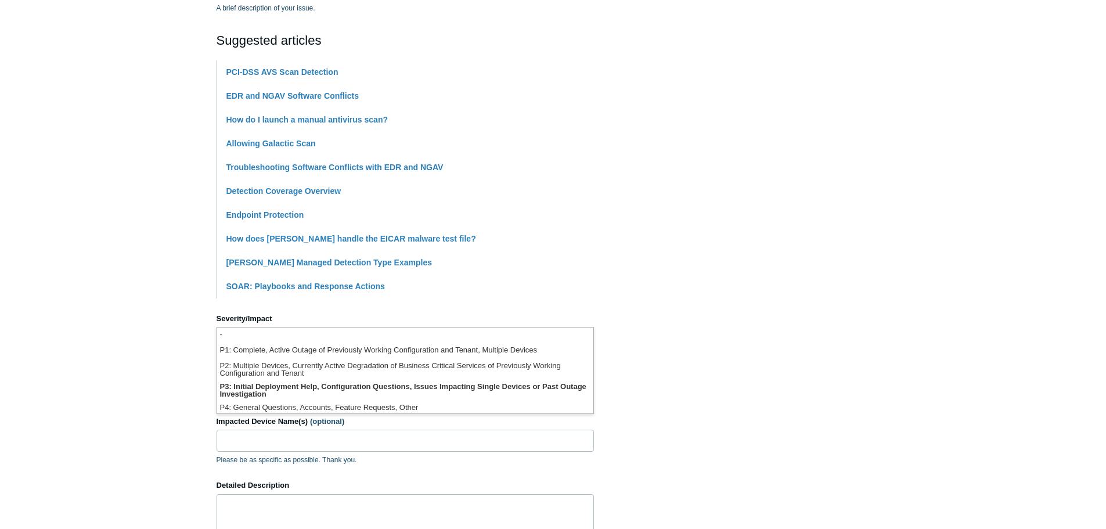  What do you see at coordinates (405, 40) in the screenshot?
I see `h2: Suggested articles` at bounding box center [405, 40].